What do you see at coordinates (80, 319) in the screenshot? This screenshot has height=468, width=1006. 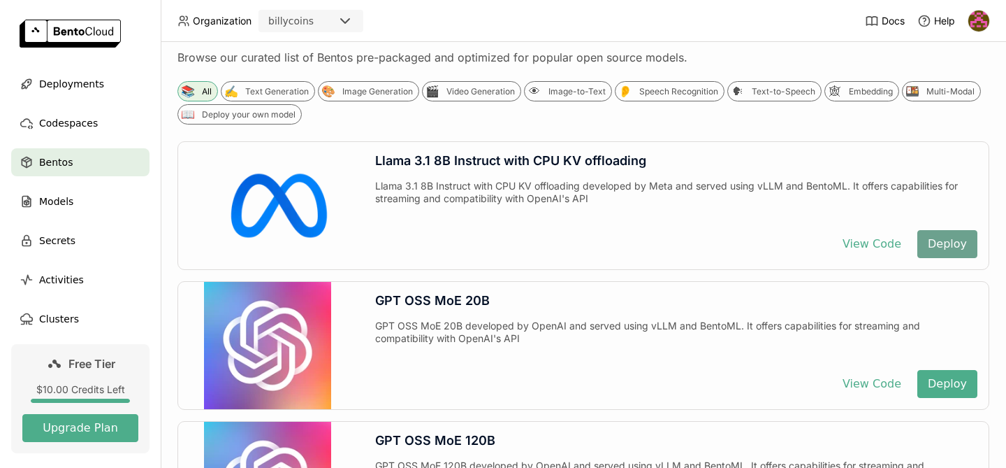 I see `a: Clusters` at bounding box center [80, 319].